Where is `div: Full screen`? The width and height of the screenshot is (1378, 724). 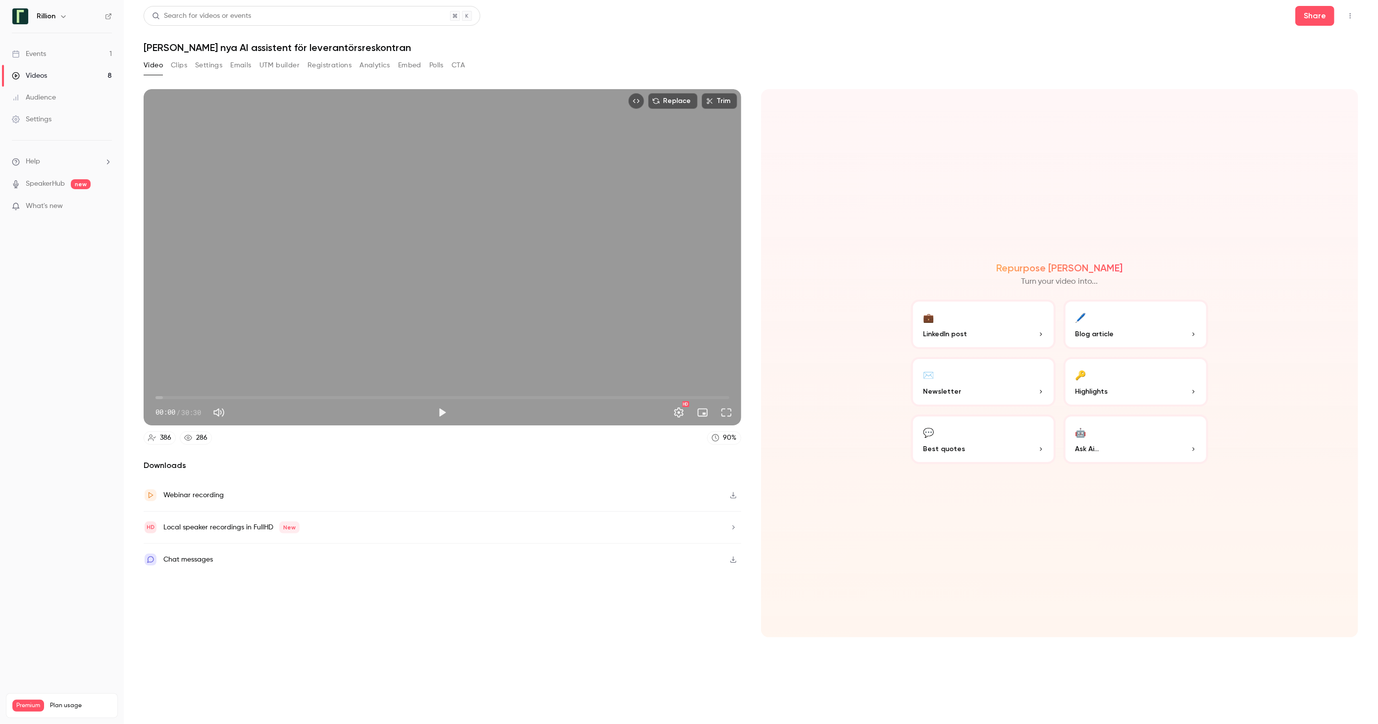 div: Full screen is located at coordinates (726, 412).